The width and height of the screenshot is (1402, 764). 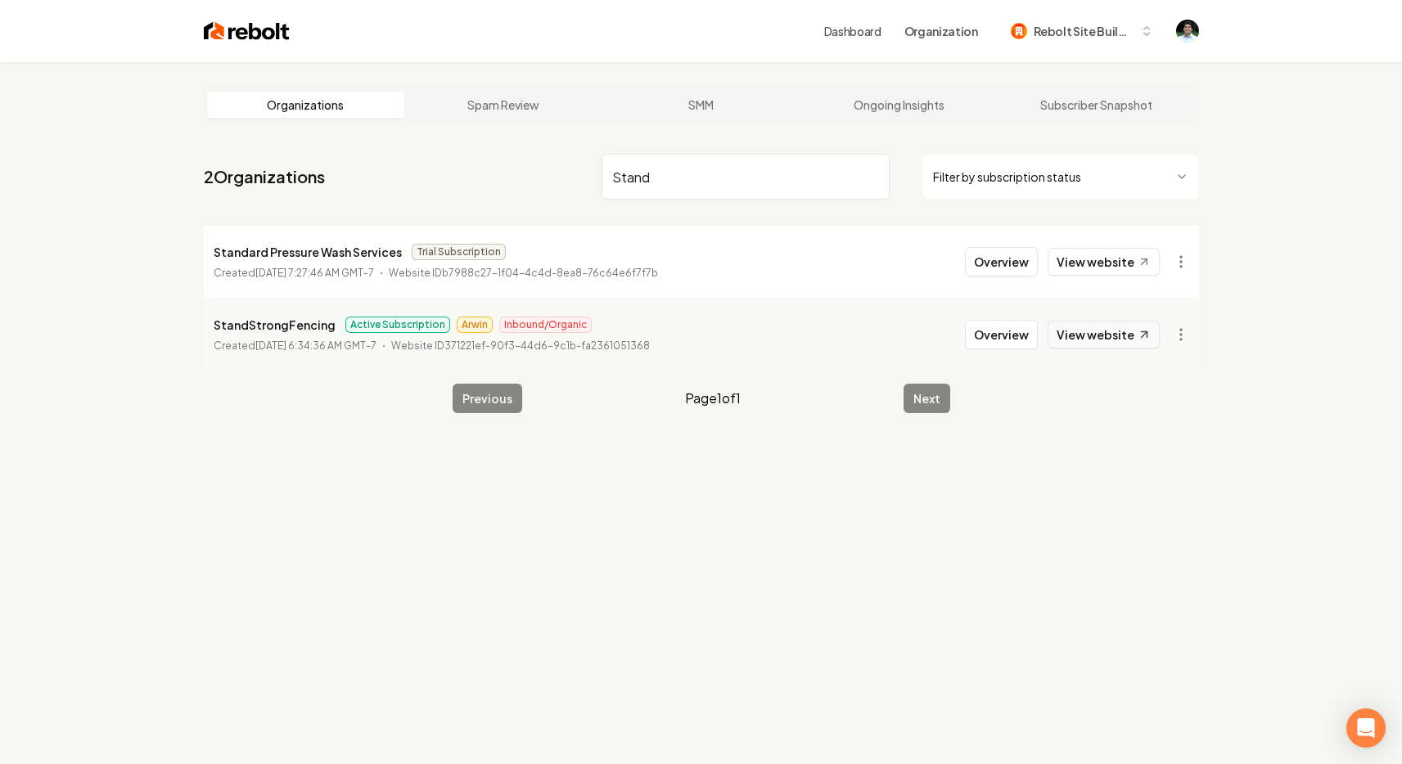 What do you see at coordinates (503, 105) in the screenshot?
I see `a: Spam Review` at bounding box center [503, 105].